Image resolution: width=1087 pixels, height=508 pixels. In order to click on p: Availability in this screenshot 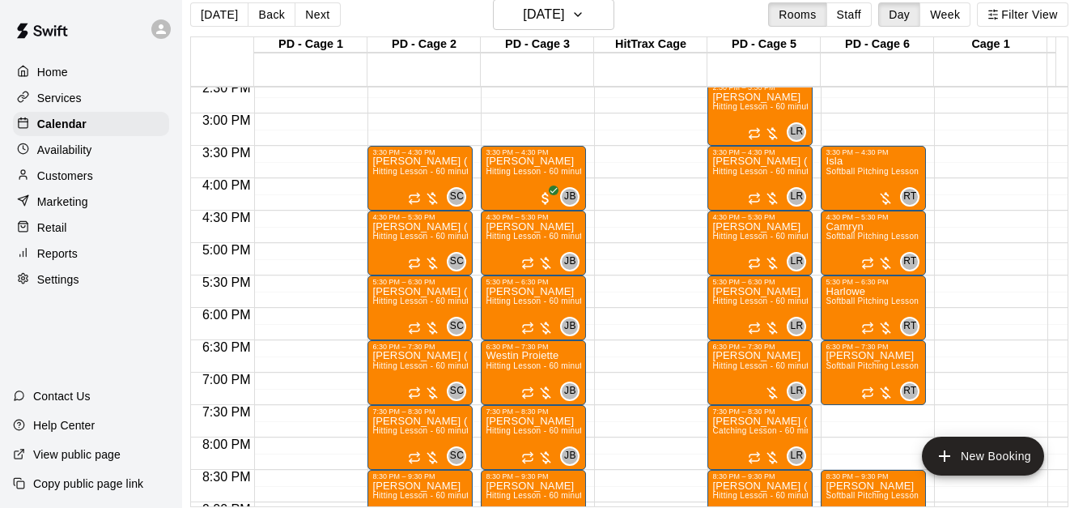, I will do `click(65, 150)`.